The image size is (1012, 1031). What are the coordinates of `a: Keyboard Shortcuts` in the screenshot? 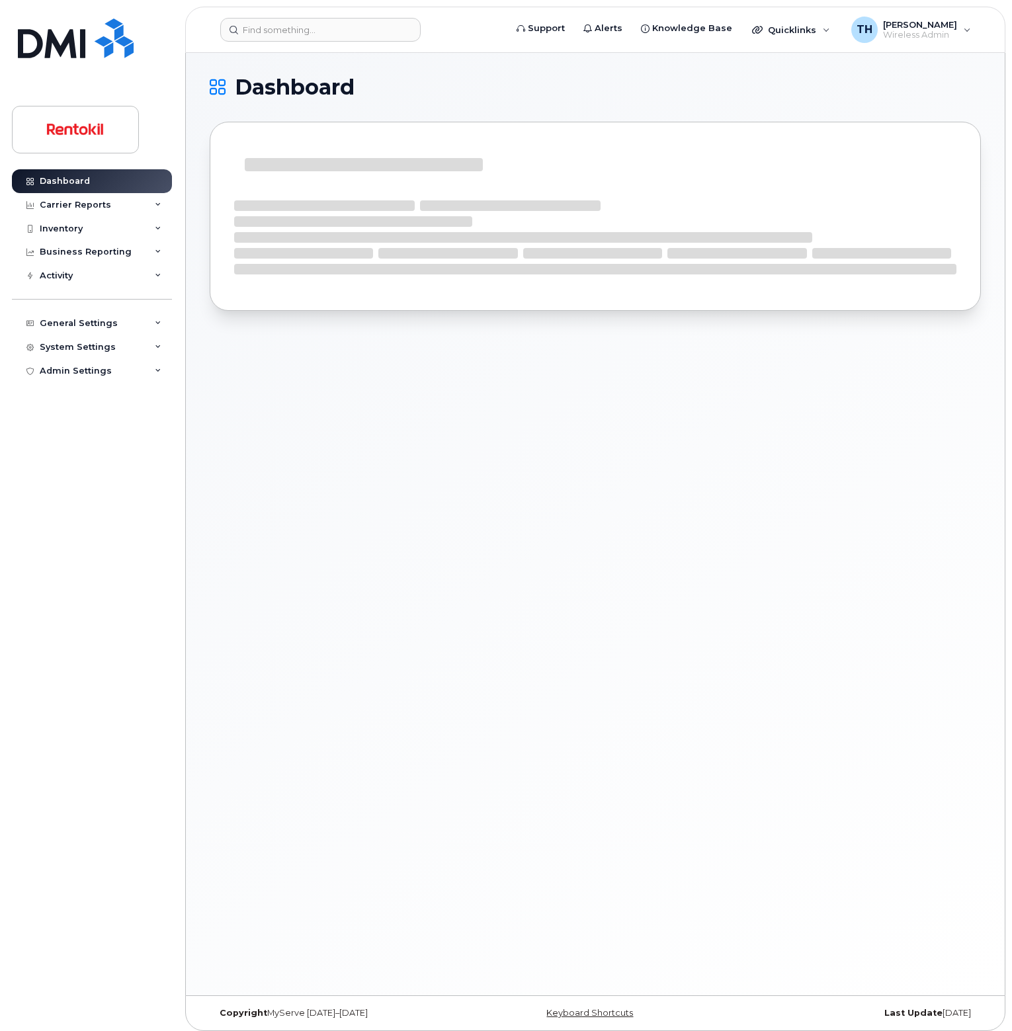 It's located at (589, 1012).